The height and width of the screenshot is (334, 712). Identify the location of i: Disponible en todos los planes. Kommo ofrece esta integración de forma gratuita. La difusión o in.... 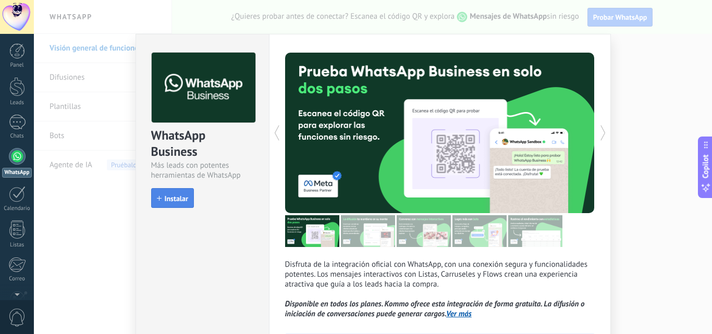
(435, 309).